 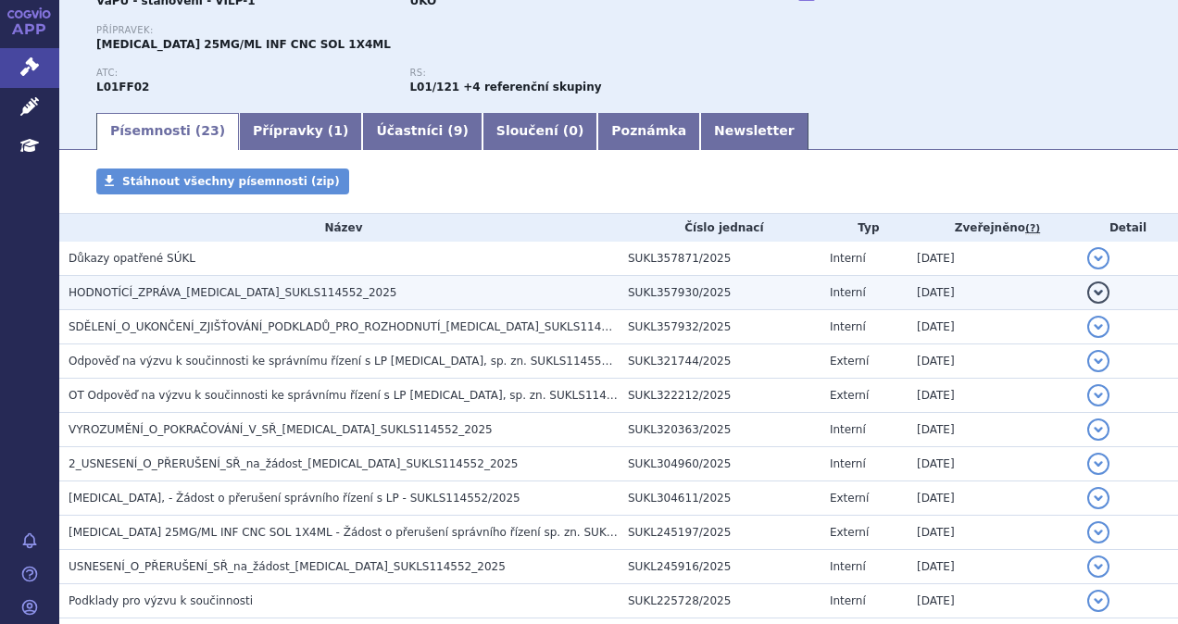 What do you see at coordinates (244, 73) in the screenshot?
I see `p: ATC:` at bounding box center [244, 73].